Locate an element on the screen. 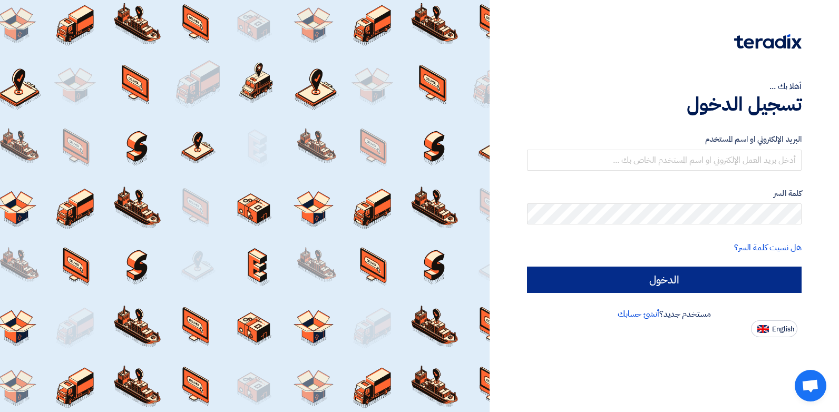 This screenshot has height=412, width=839. img: en-US.png is located at coordinates (763, 329).